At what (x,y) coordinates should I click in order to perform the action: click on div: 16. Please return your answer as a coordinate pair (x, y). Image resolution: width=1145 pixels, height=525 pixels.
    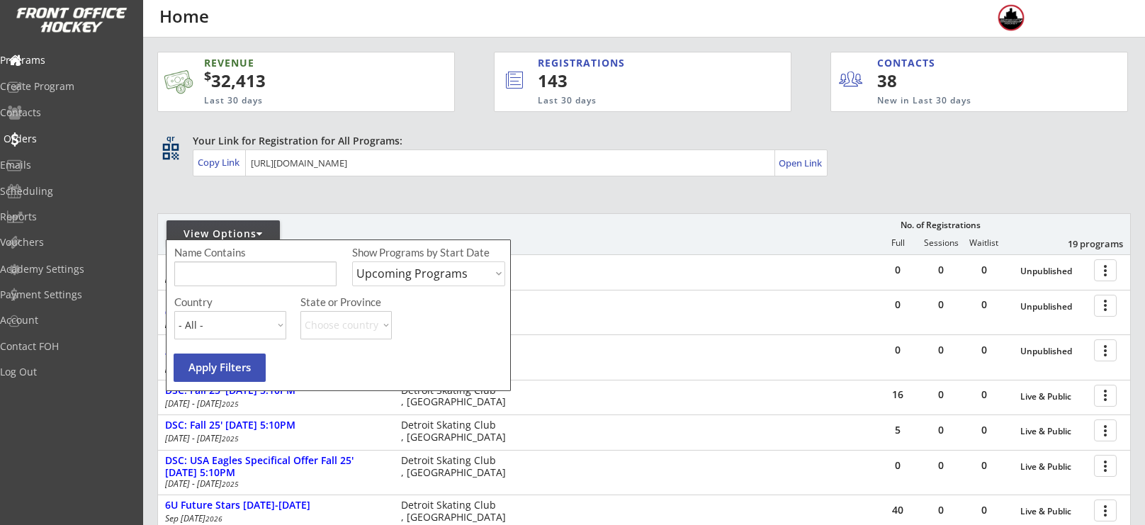
    Looking at the image, I should click on (898, 395).